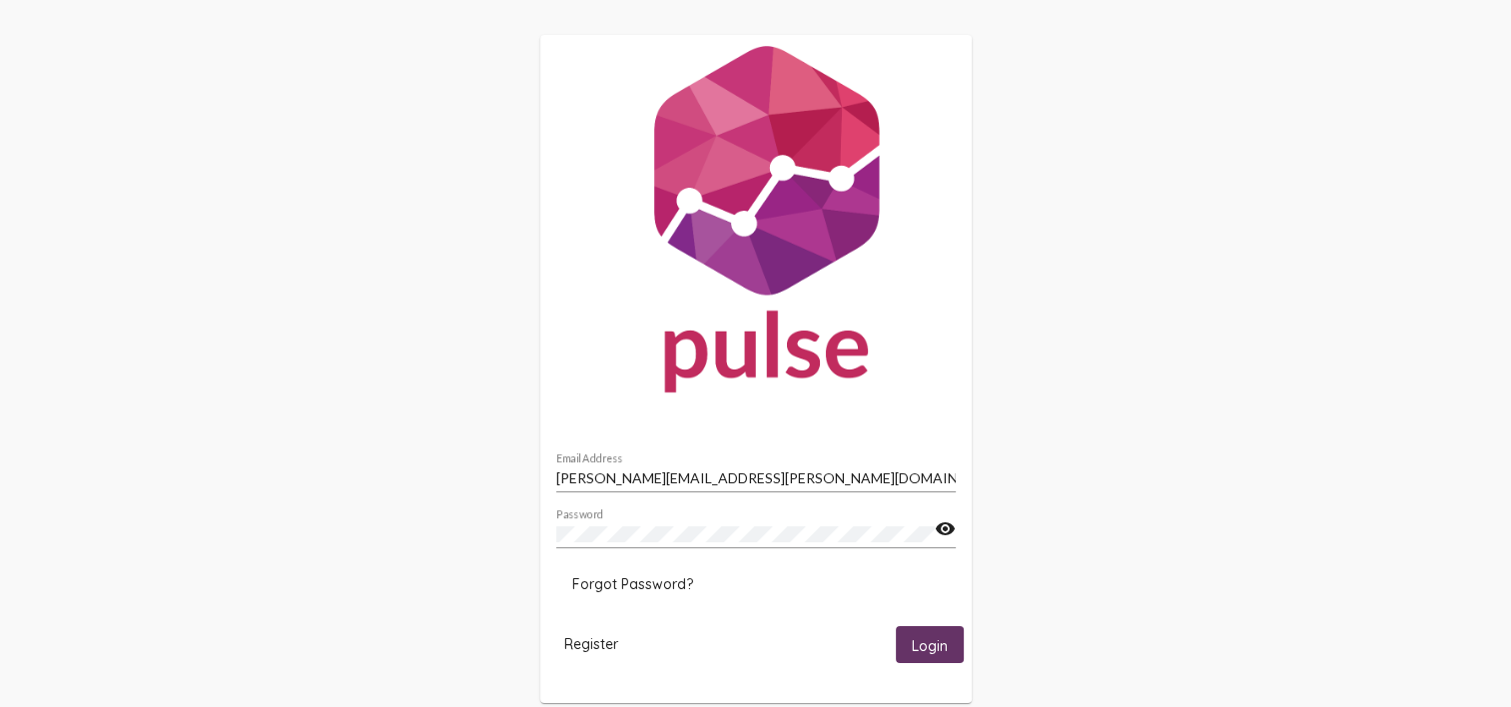 This screenshot has width=1511, height=707. What do you see at coordinates (930, 645) in the screenshot?
I see `span: Login` at bounding box center [930, 645].